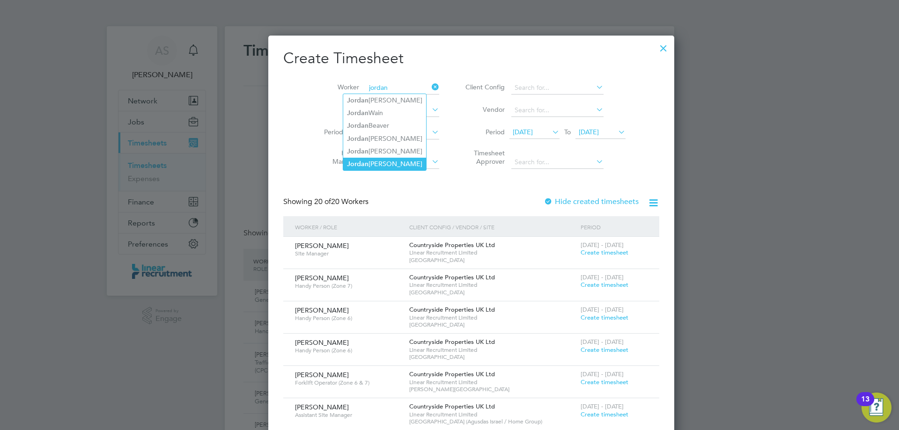 The width and height of the screenshot is (899, 430). Describe the element at coordinates (323, 202) in the screenshot. I see `span: 20 of` at that location.